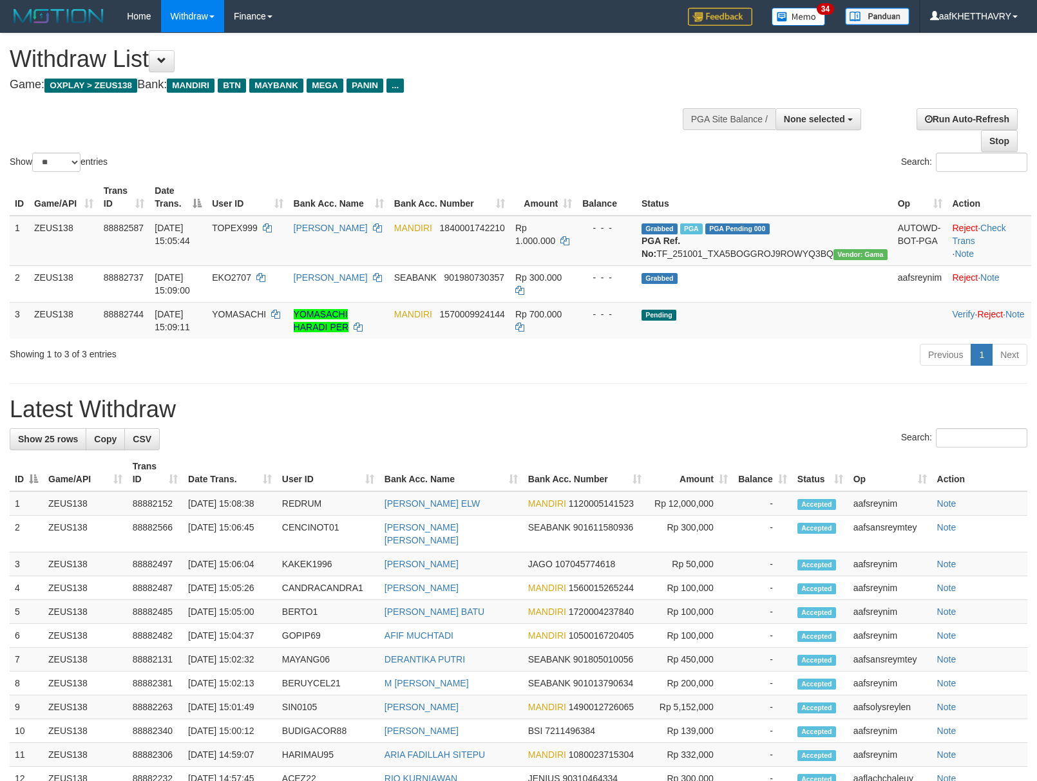 This screenshot has width=1037, height=781. I want to click on label: Show entries, so click(59, 162).